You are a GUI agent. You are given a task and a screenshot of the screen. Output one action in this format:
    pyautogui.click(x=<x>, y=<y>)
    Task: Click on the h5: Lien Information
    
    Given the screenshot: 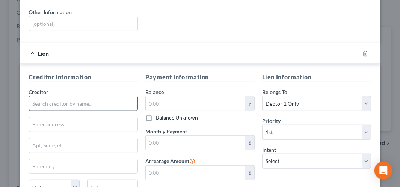 What is the action you would take?
    pyautogui.click(x=317, y=77)
    